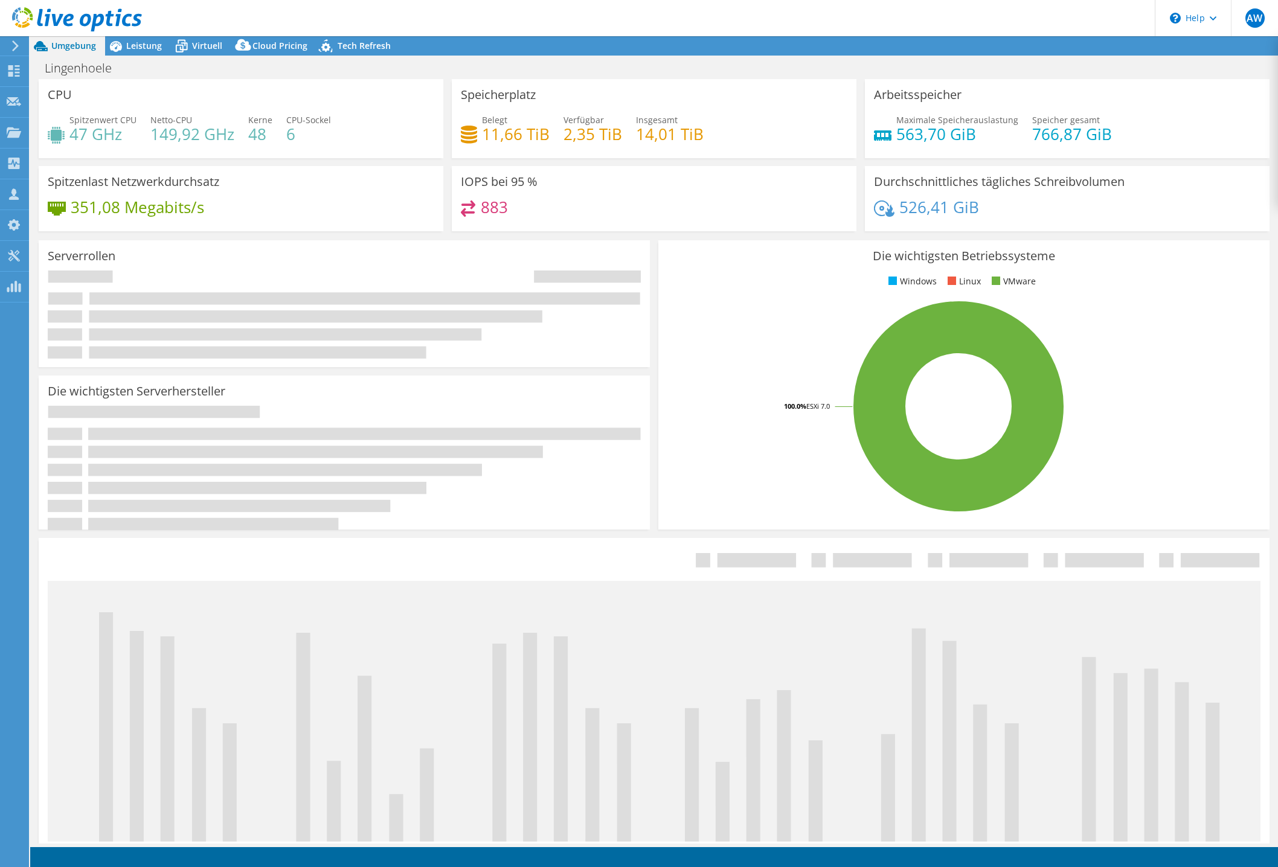 The width and height of the screenshot is (1278, 867). Describe the element at coordinates (917, 95) in the screenshot. I see `h3: Arbeitsspeicher` at that location.